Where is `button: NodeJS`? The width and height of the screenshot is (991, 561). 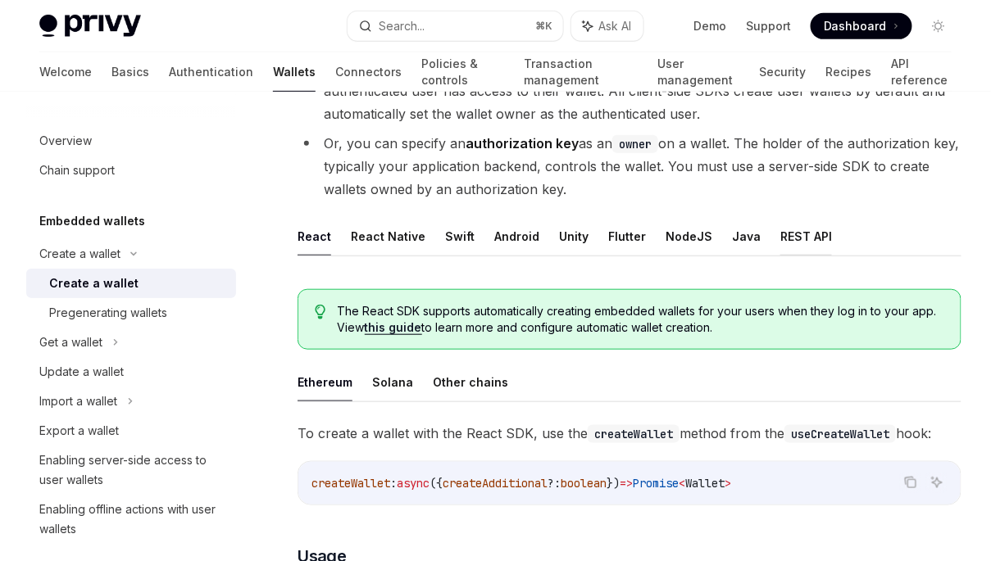
button: NodeJS is located at coordinates (688, 236).